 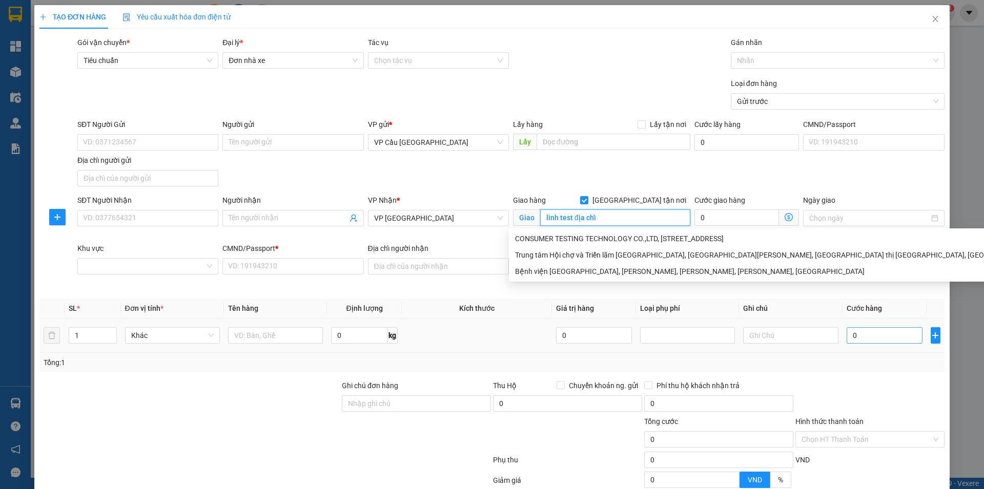 What do you see at coordinates (505, 386) in the screenshot?
I see `span: Thu Hộ` at bounding box center [505, 386].